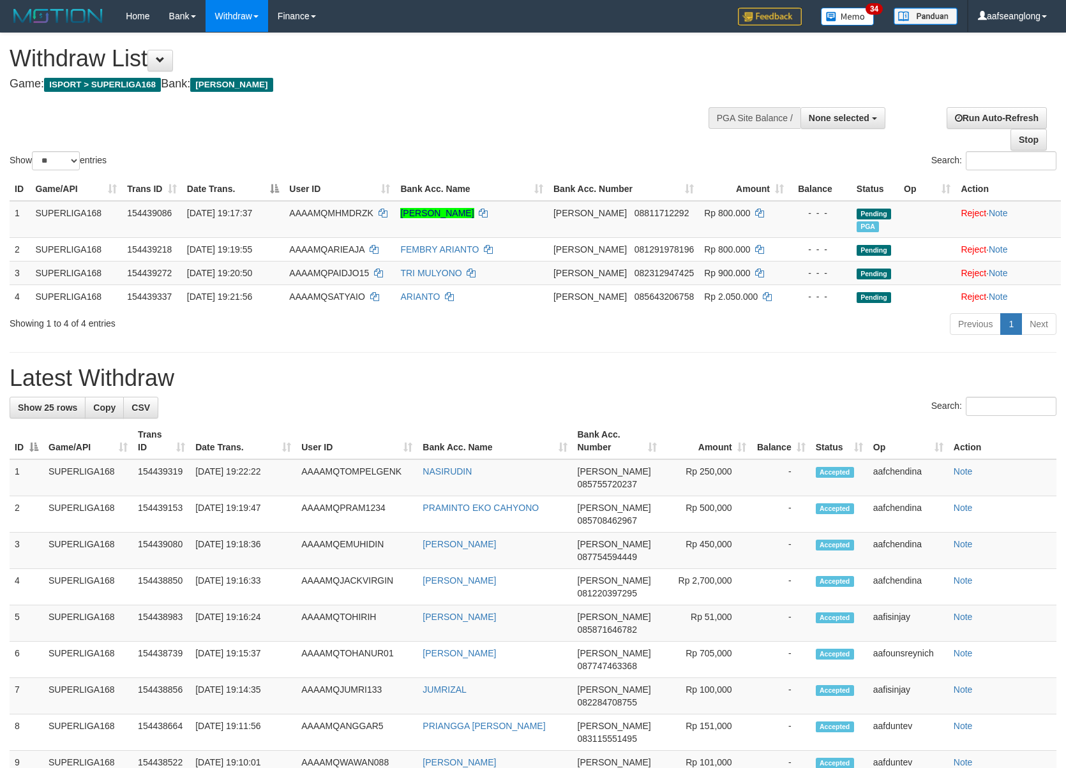 This screenshot has width=1066, height=768. Describe the element at coordinates (444, 690) in the screenshot. I see `a: JUMRIZAL` at that location.